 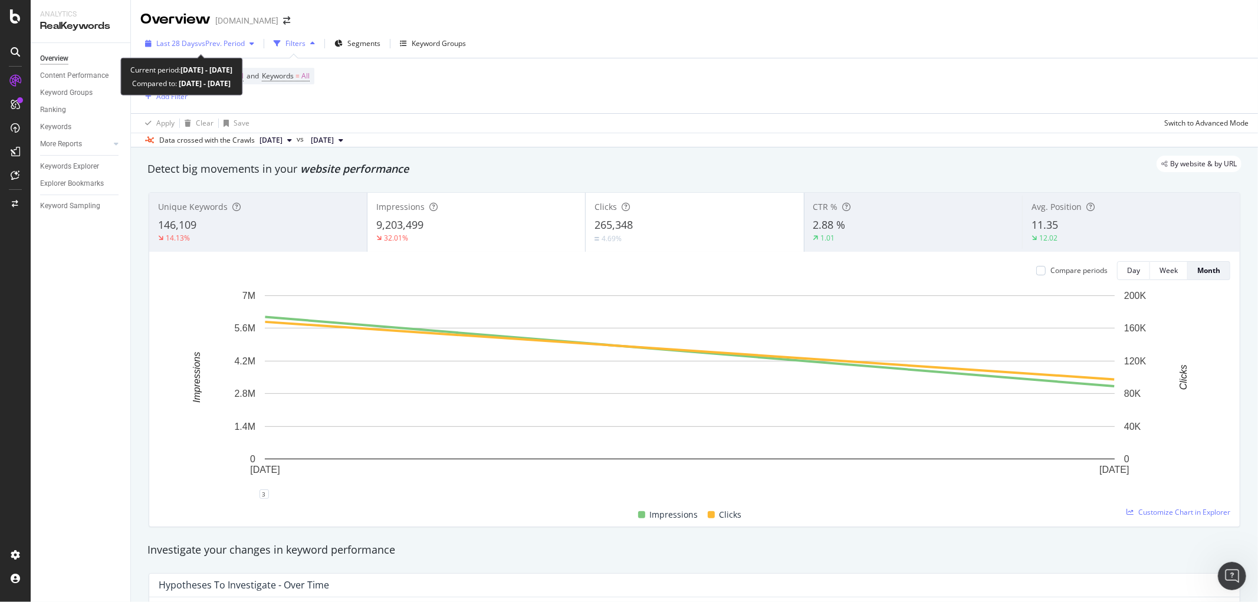 What do you see at coordinates (81, 127) in the screenshot?
I see `a: Keywords` at bounding box center [81, 127].